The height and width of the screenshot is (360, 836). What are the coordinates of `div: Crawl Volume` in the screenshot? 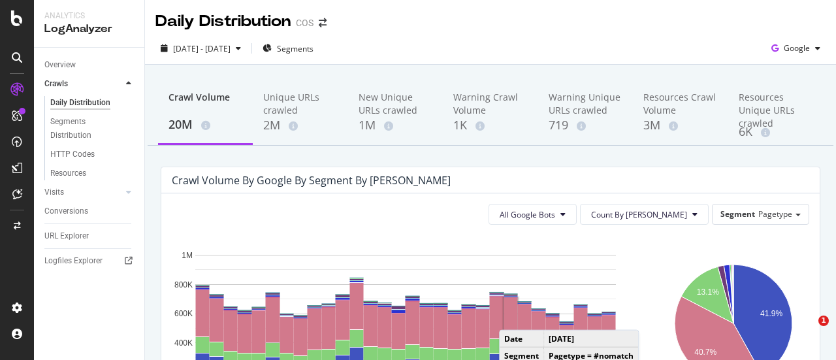 It's located at (205, 103).